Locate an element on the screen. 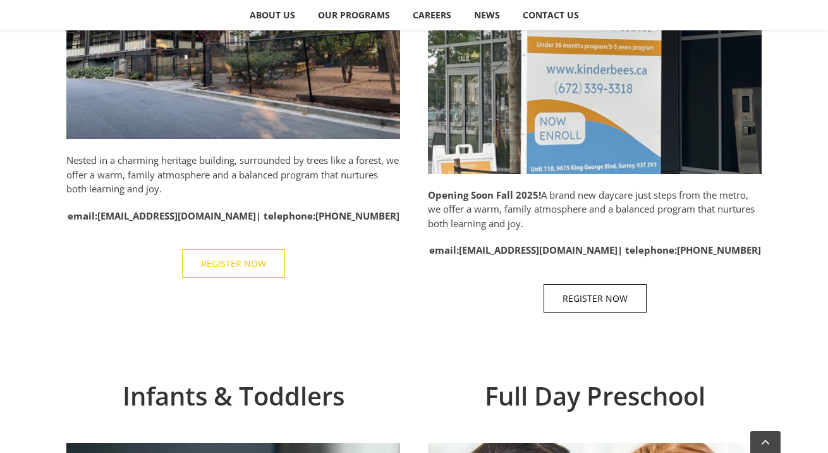 This screenshot has height=453, width=828. span: CAREERS is located at coordinates (432, 15).